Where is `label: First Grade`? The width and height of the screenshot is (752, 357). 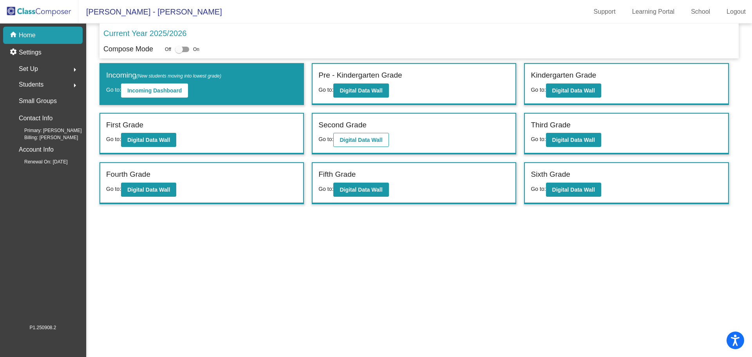
label: First Grade is located at coordinates (125, 125).